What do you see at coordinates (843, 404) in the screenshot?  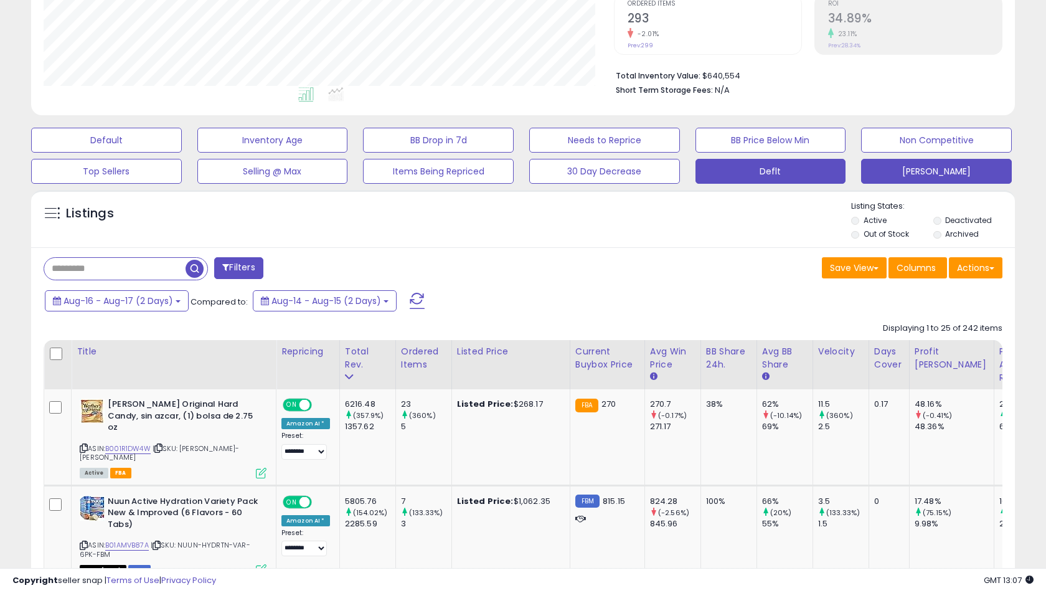 I see `div: 11.5` at bounding box center [843, 404].